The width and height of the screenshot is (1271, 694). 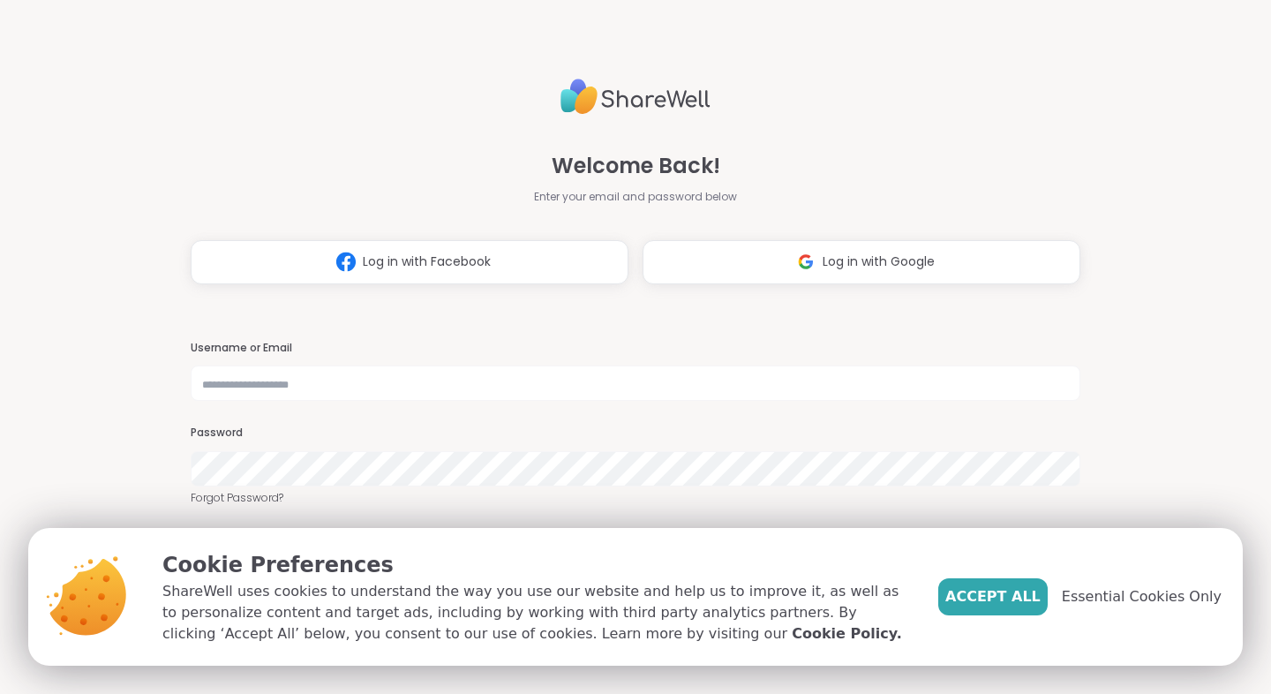 What do you see at coordinates (847, 634) in the screenshot?
I see `a: Cookie Policy.` at bounding box center [847, 634].